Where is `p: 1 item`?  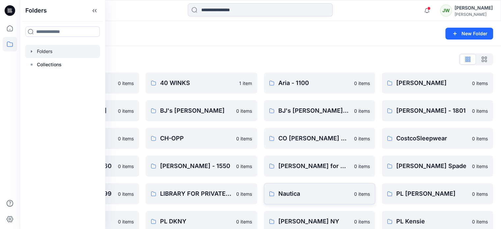 p: 1 item is located at coordinates (245, 83).